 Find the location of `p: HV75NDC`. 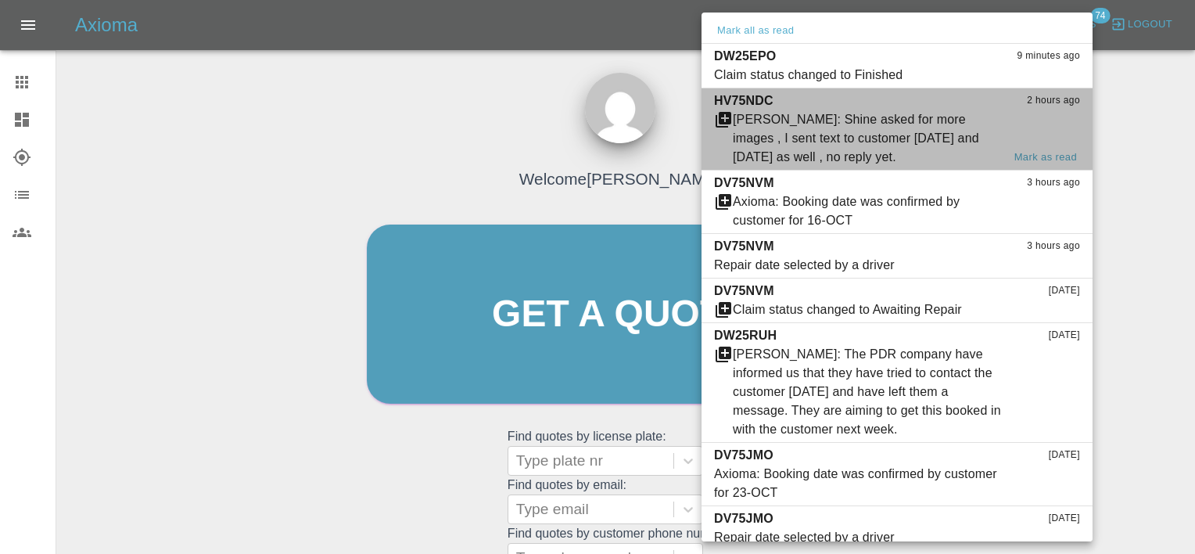

p: HV75NDC is located at coordinates (744, 101).